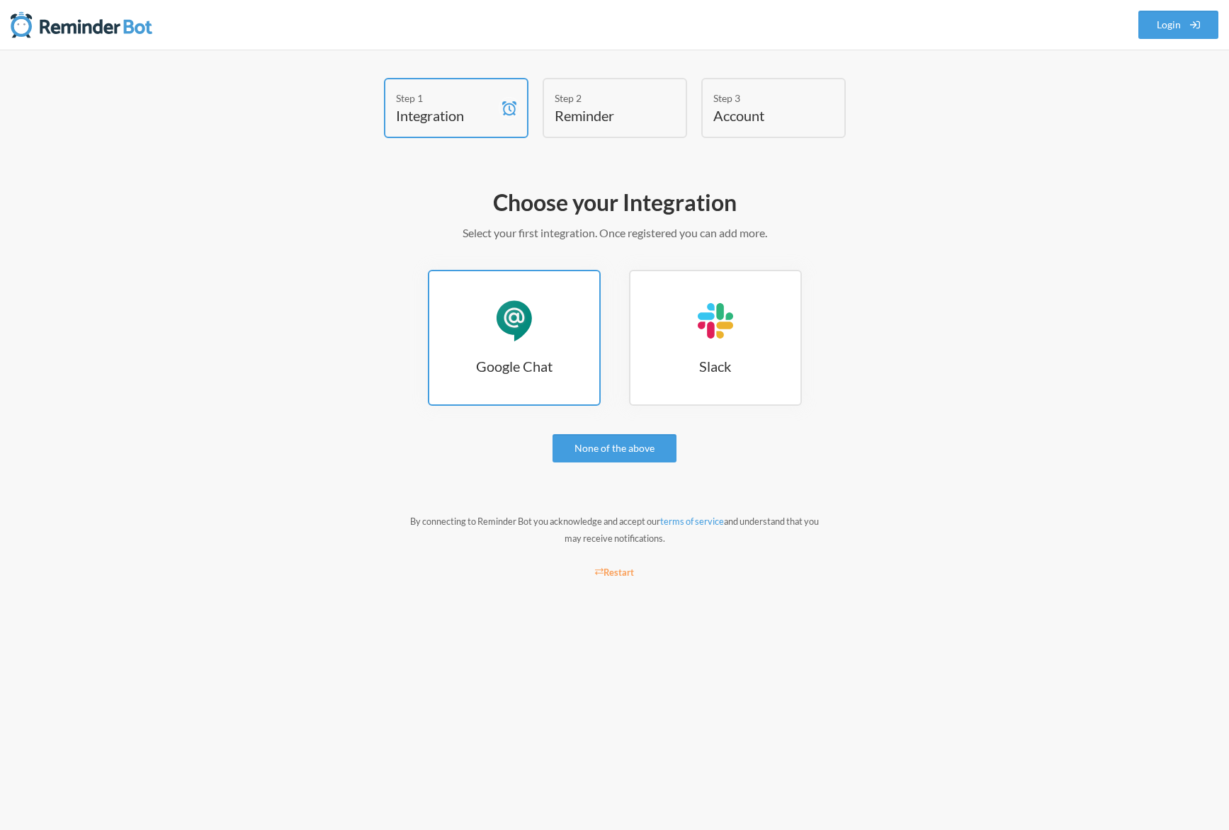 The height and width of the screenshot is (830, 1229). I want to click on h4: Reminder, so click(604, 115).